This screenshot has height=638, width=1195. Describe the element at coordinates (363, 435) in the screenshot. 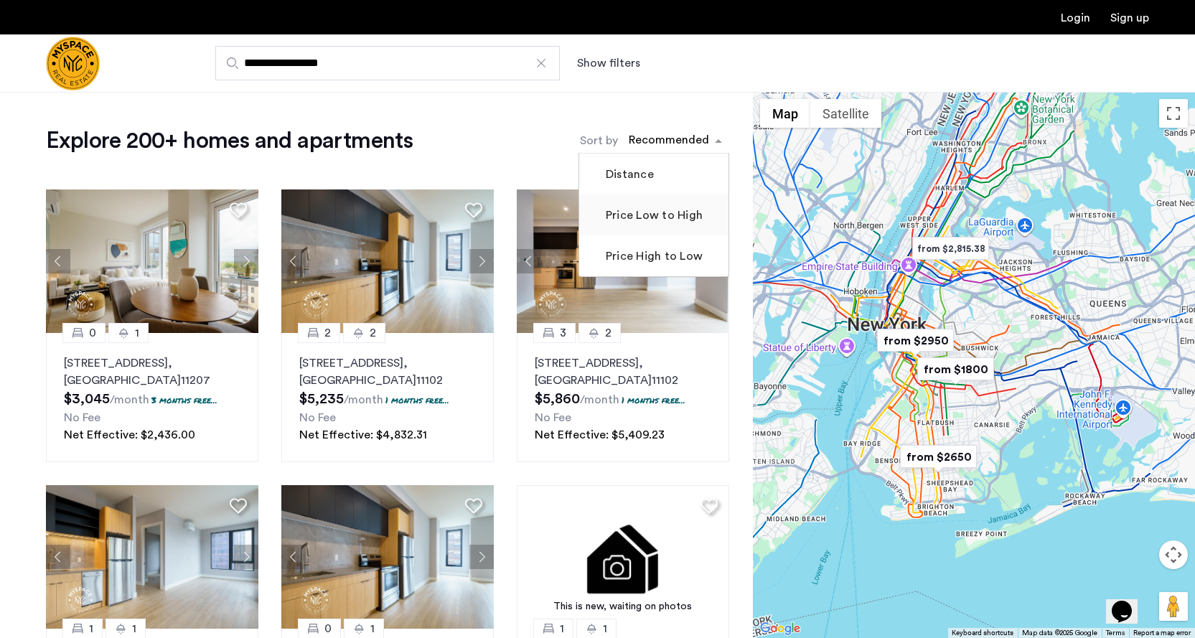

I see `span: Net Effective: $4,832.31` at that location.